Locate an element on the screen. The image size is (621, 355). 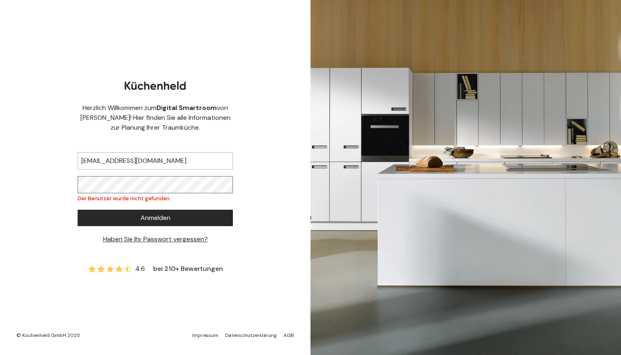
button: Anmelden is located at coordinates (155, 218).